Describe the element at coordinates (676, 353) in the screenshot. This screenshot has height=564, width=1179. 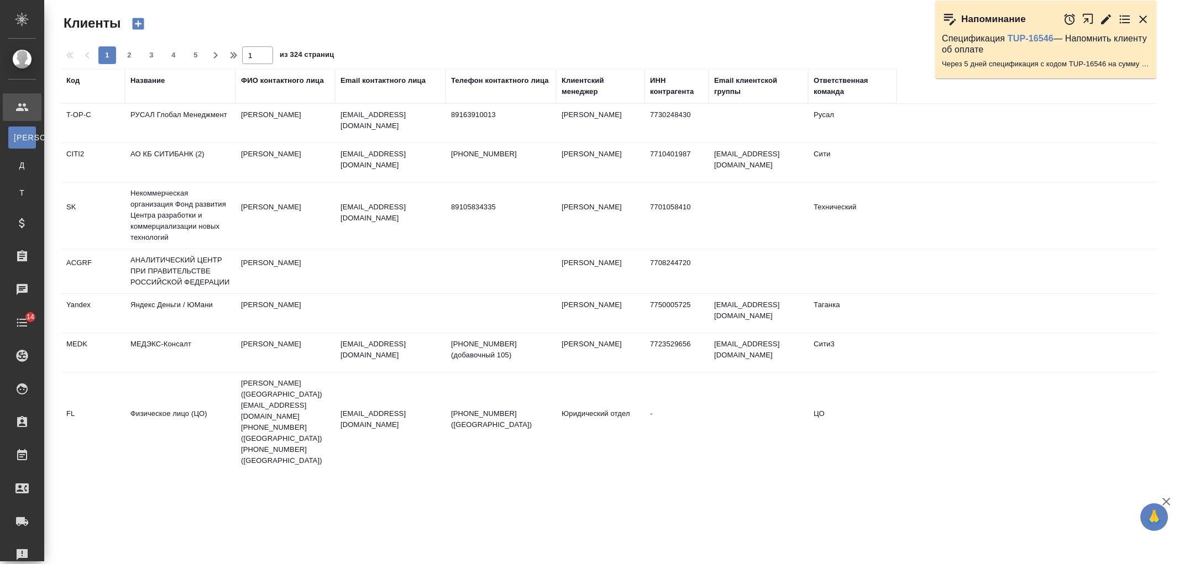
I see `td: 7723529656` at that location.